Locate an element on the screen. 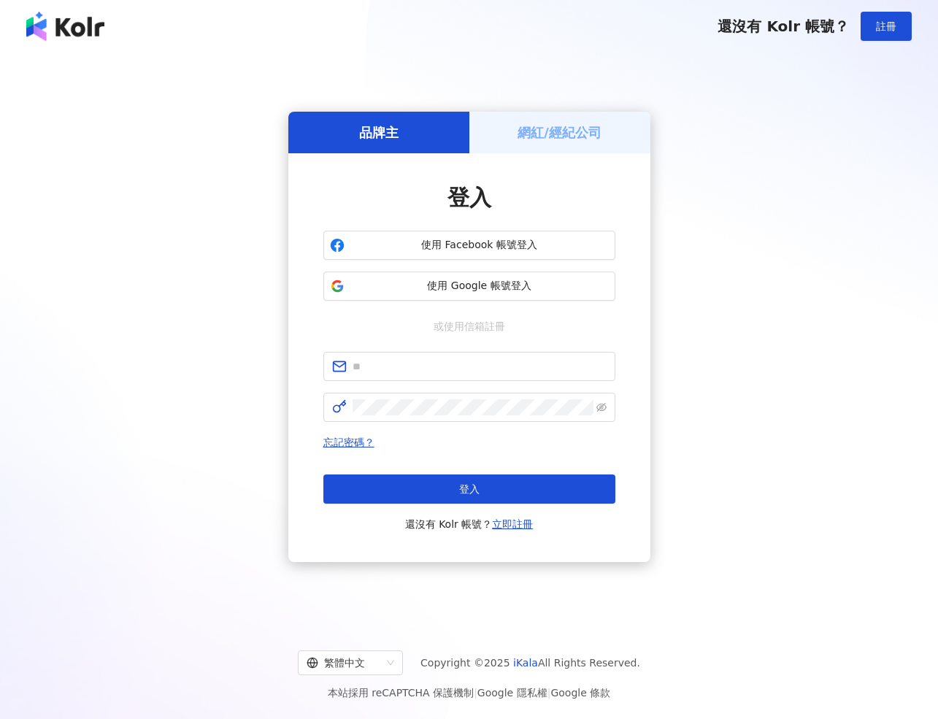 The height and width of the screenshot is (719, 938). span: 本站採用 reCAPTCHA 保護機制 is located at coordinates (469, 693).